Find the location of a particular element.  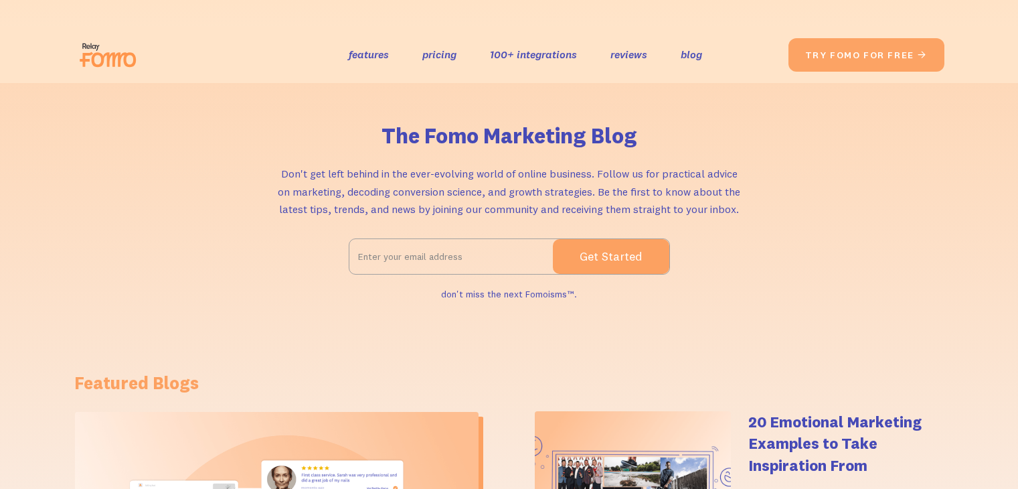

a: 100+ integrations is located at coordinates (534, 54).